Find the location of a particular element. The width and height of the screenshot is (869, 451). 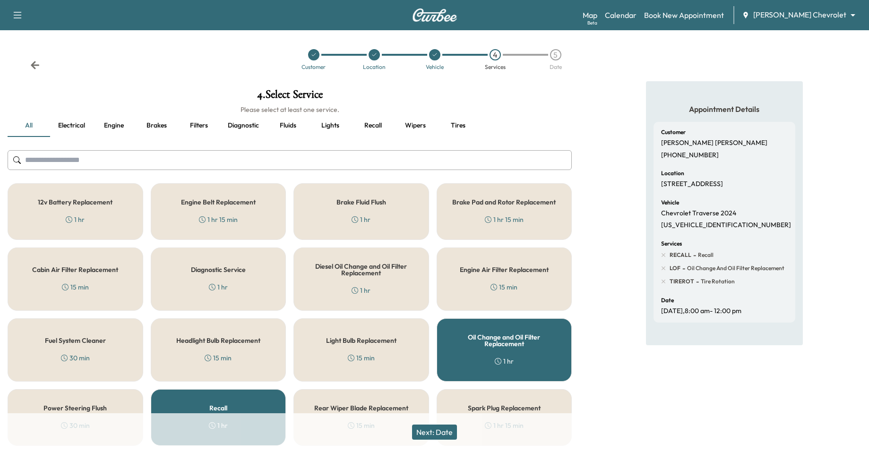

button: Recall is located at coordinates (373, 126).